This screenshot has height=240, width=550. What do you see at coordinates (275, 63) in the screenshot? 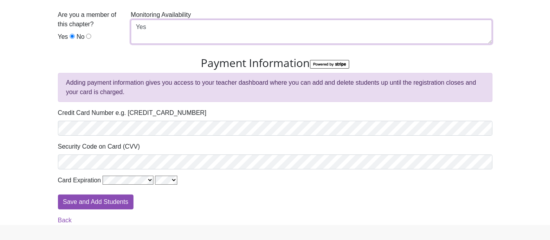
I see `h3: Payment Information` at bounding box center [275, 63].